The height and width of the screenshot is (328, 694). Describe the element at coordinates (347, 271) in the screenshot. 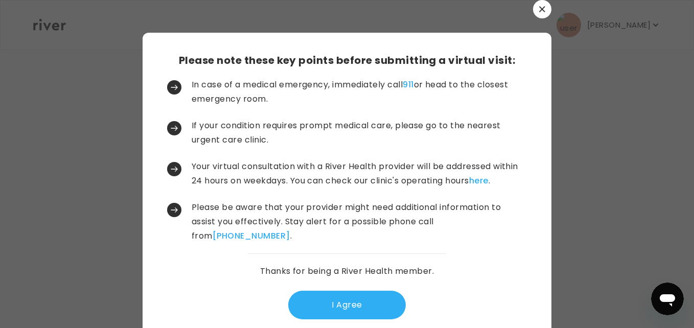

I see `p: Thanks for being a River Health member.` at that location.